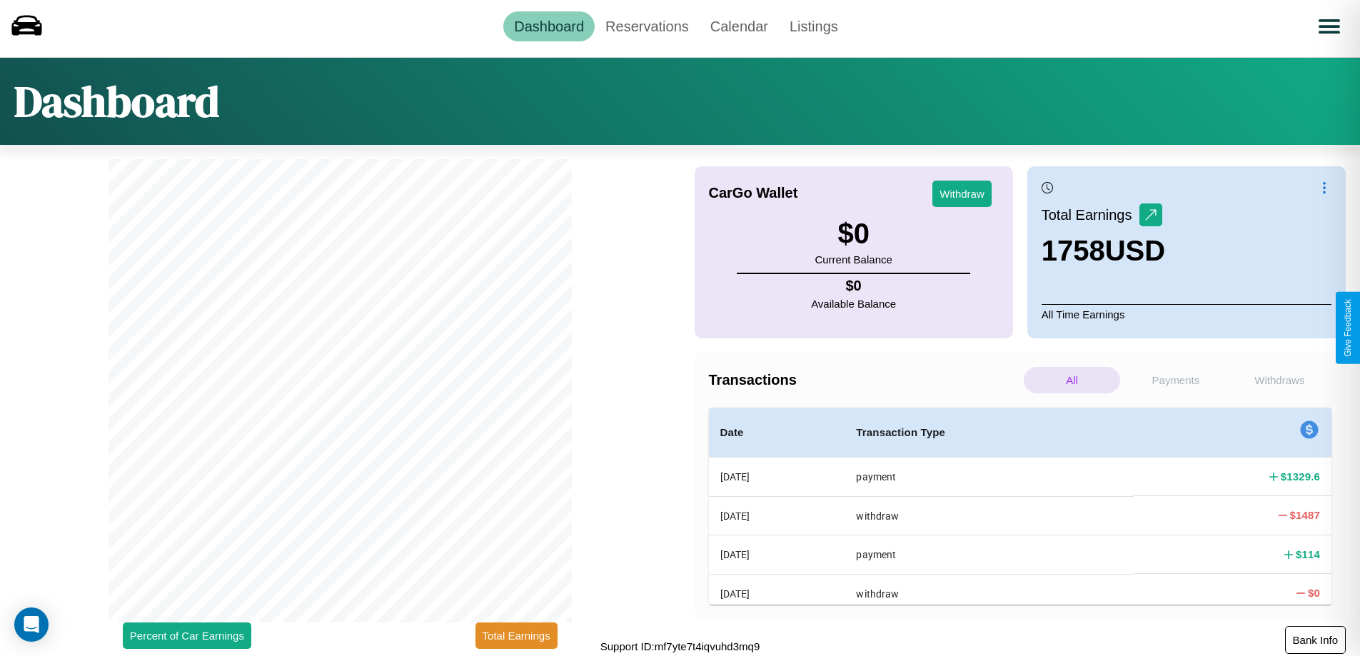 The height and width of the screenshot is (656, 1360). I want to click on p: Available Balance, so click(853, 303).